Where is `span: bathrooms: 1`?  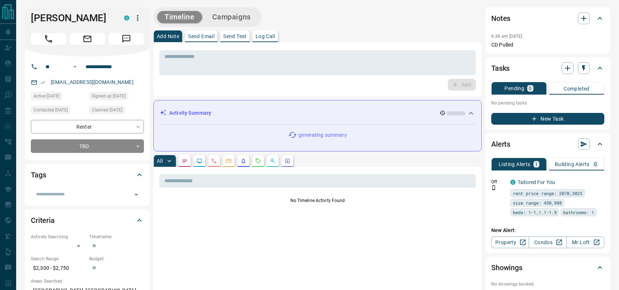 span: bathrooms: 1 is located at coordinates (579, 213).